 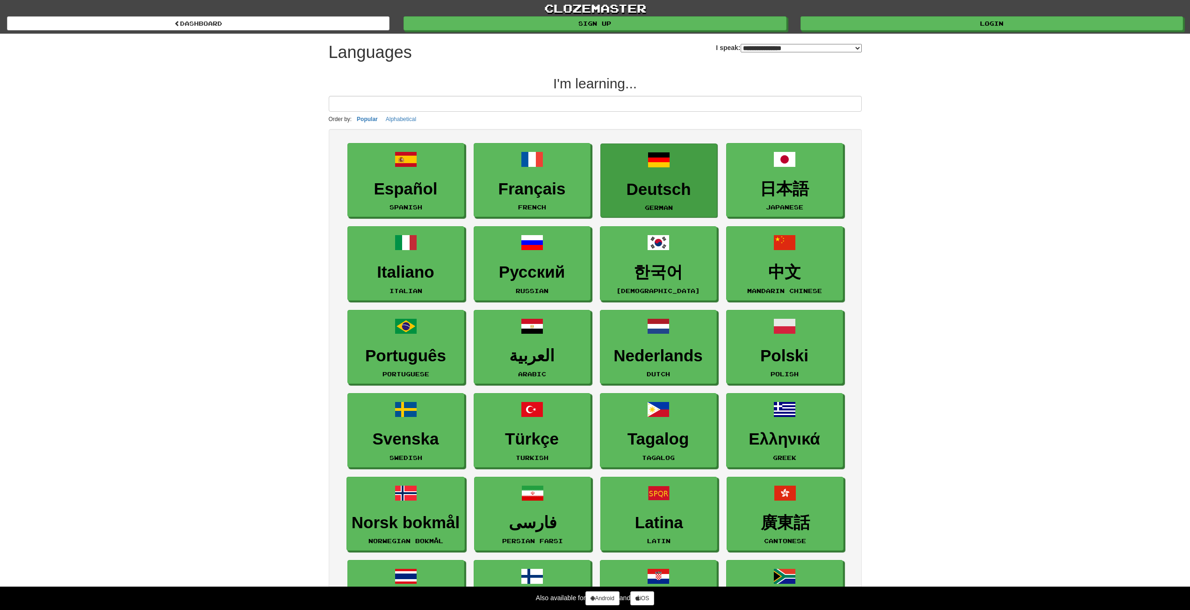 What do you see at coordinates (785, 263) in the screenshot?
I see `a: 中文Mandarin Chinese` at bounding box center [785, 263].